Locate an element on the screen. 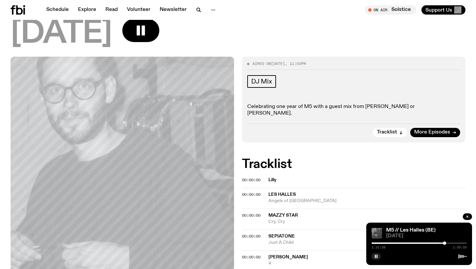  a: Newsletter is located at coordinates (173, 10).